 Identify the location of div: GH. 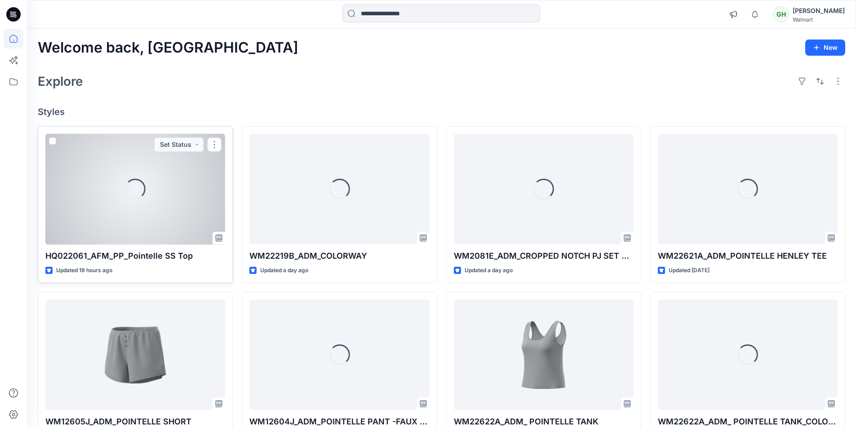
(781, 14).